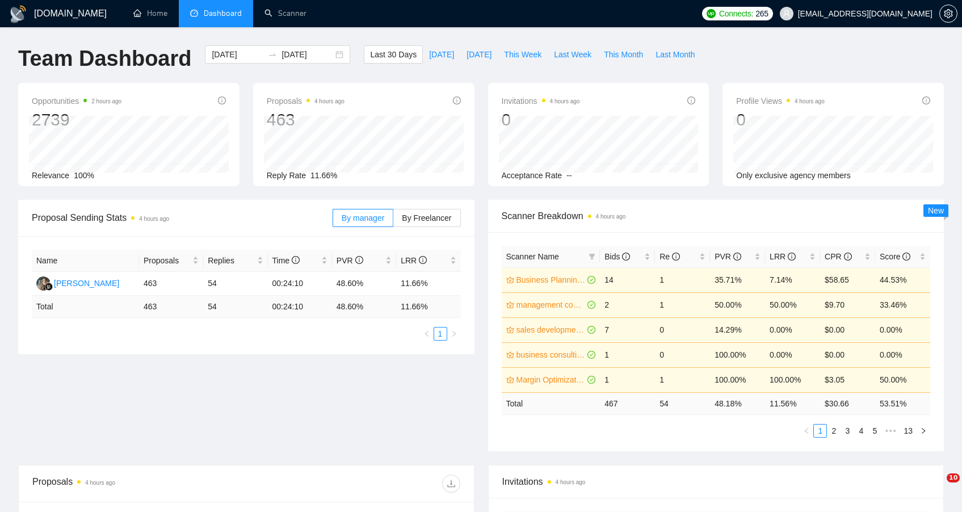 The width and height of the screenshot is (962, 512). Describe the element at coordinates (781, 101) in the screenshot. I see `span: Profile Views` at that location.